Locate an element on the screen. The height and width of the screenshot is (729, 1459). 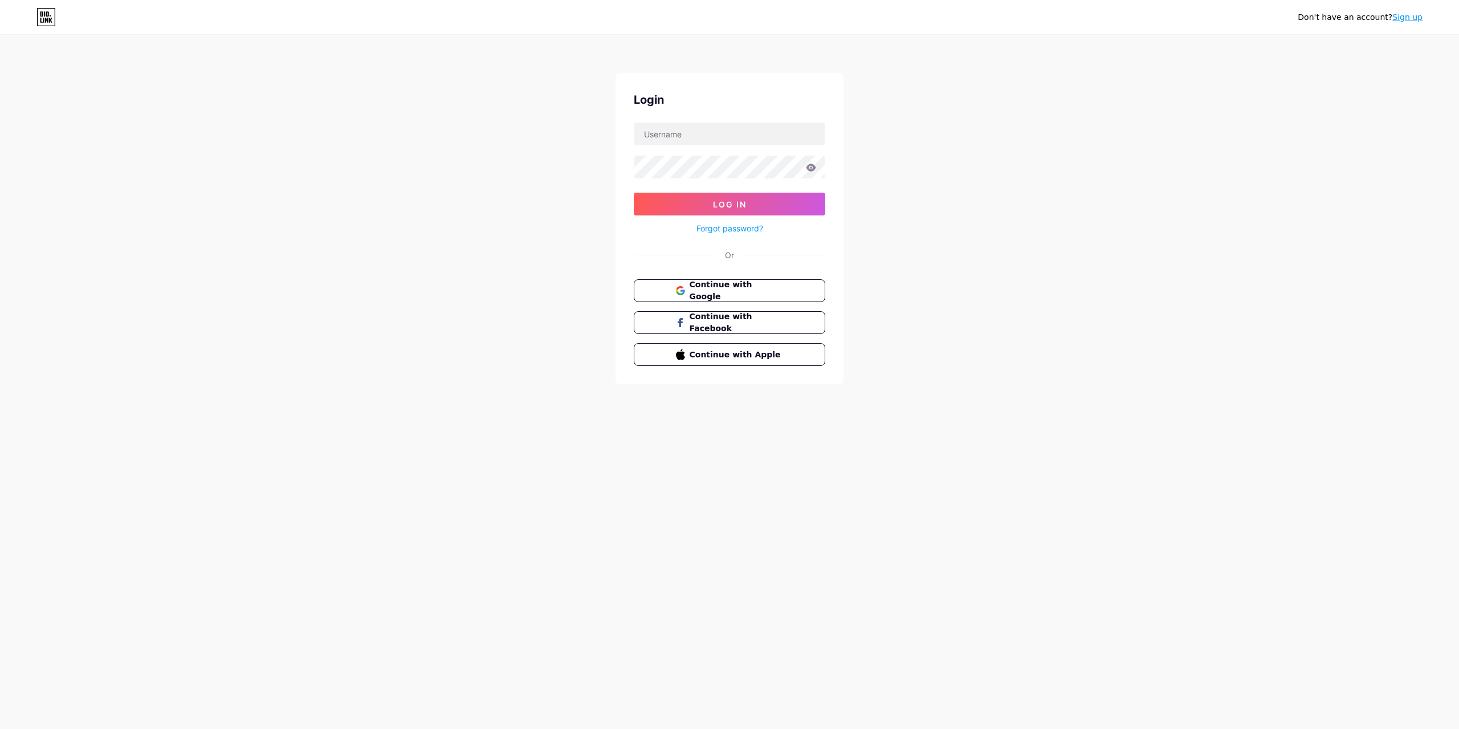
span: Continue with Google is located at coordinates (736, 291).